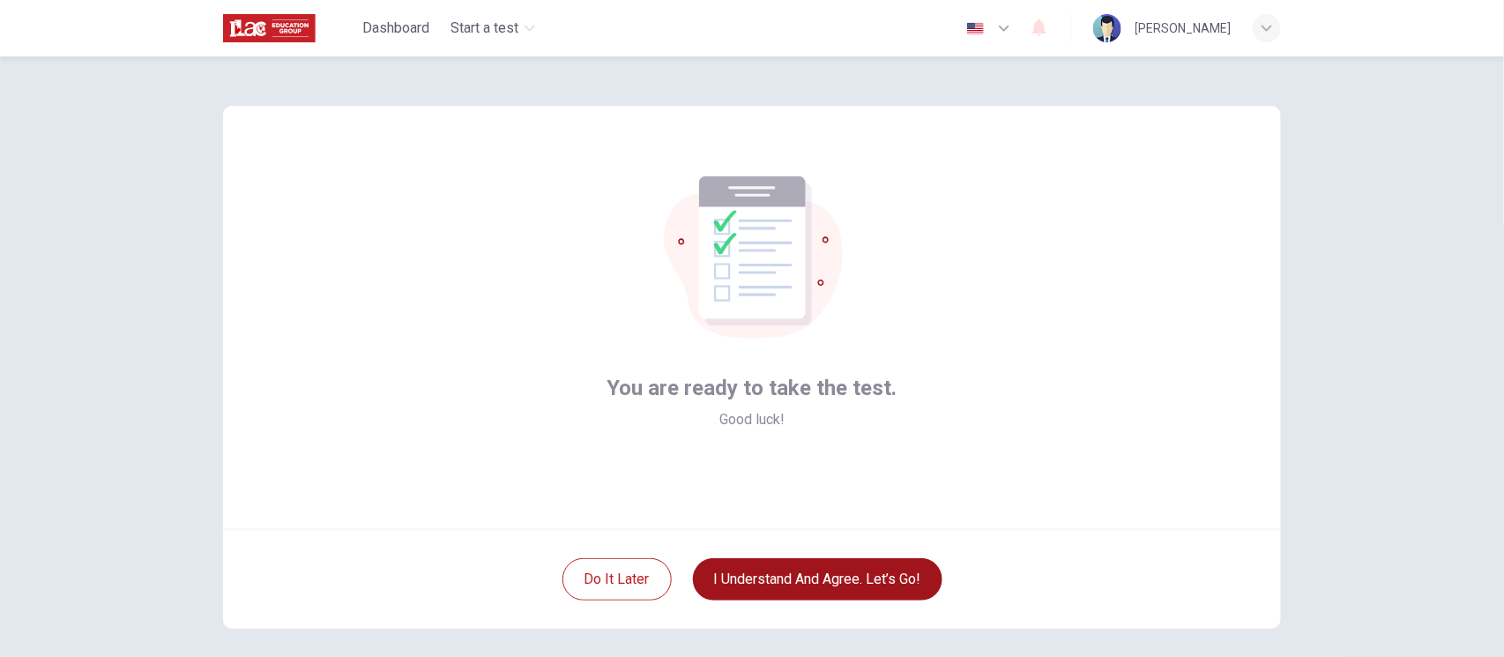 This screenshot has height=657, width=1504. Describe the element at coordinates (485, 28) in the screenshot. I see `span: Start a test` at that location.